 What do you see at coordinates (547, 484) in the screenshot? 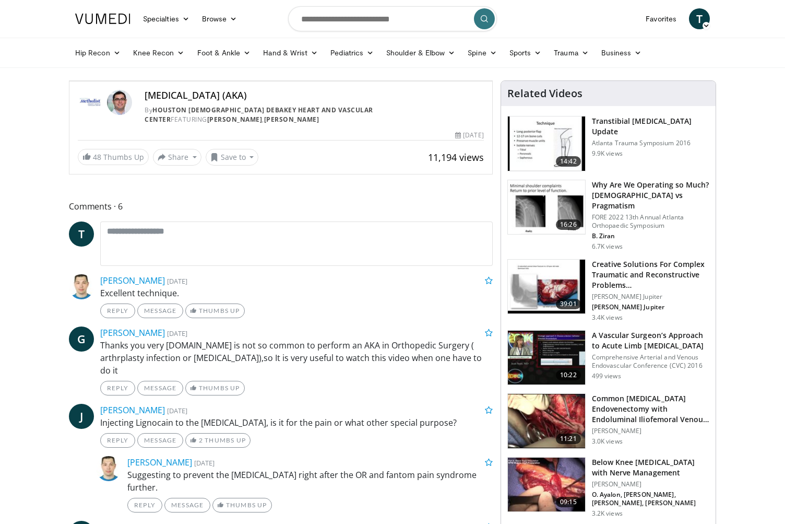
I see `img: 4075178f-0485-4c93-bf7a-dd164c9bddd9.150x105_q85_crop-smart_upscale.jpg` at bounding box center [547, 484].